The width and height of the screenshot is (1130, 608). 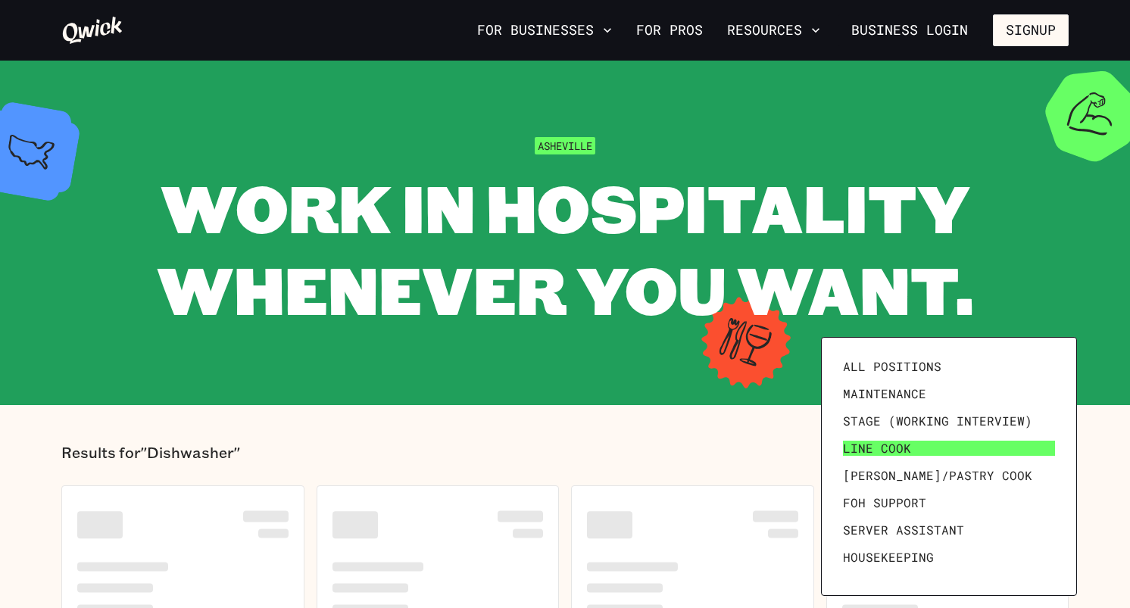 What do you see at coordinates (892, 367) in the screenshot?
I see `span: All Positions` at bounding box center [892, 367].